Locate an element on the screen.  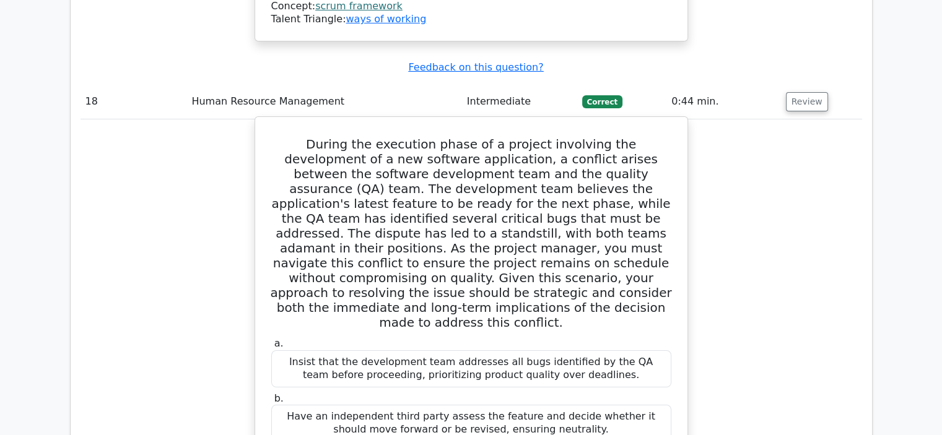
h5: During the execution phase of a project involving the development of a new software application, ... is located at coordinates (471, 233).